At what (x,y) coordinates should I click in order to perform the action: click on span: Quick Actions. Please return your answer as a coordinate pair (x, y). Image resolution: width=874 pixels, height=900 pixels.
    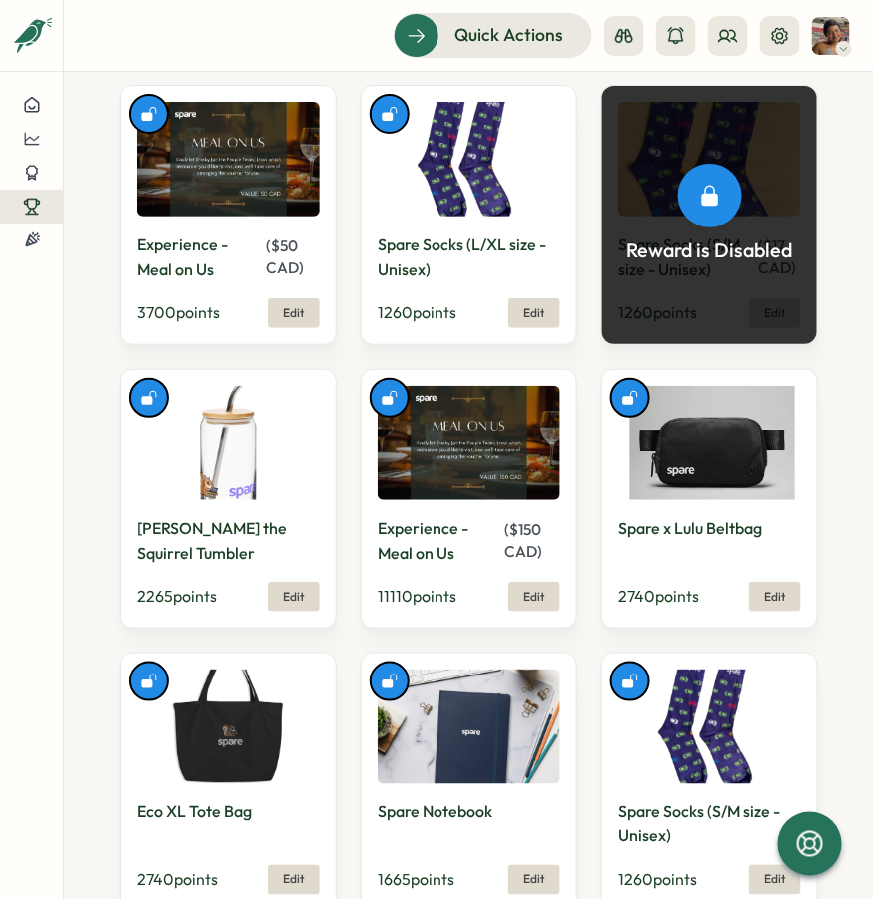
    Looking at the image, I should click on (508, 35).